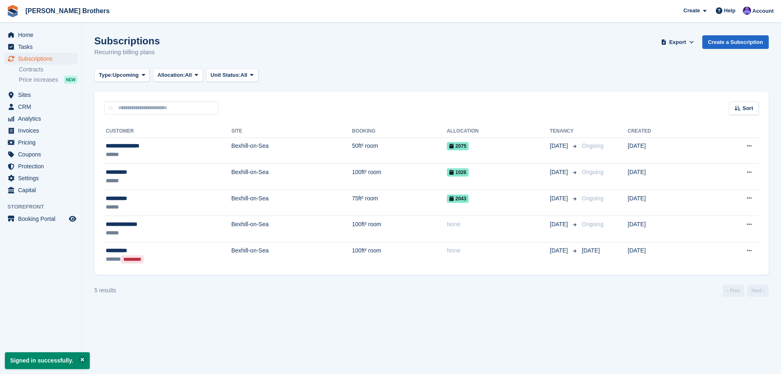 The image size is (781, 374). Describe the element at coordinates (43, 47) in the screenshot. I see `span: Tasks` at that location.